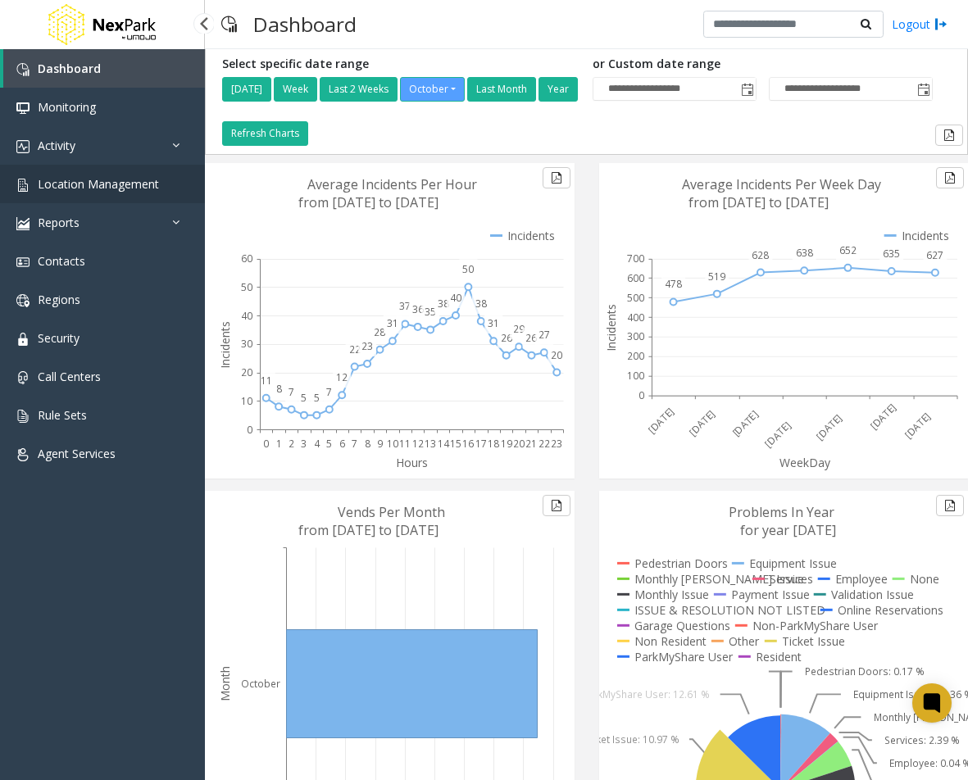 Image resolution: width=968 pixels, height=780 pixels. Describe the element at coordinates (57, 145) in the screenshot. I see `span: Activity` at that location.